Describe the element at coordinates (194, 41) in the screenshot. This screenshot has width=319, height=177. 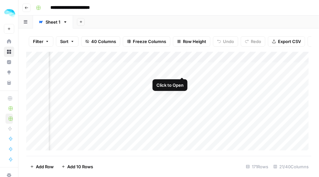
I see `span: Row Height` at that location.